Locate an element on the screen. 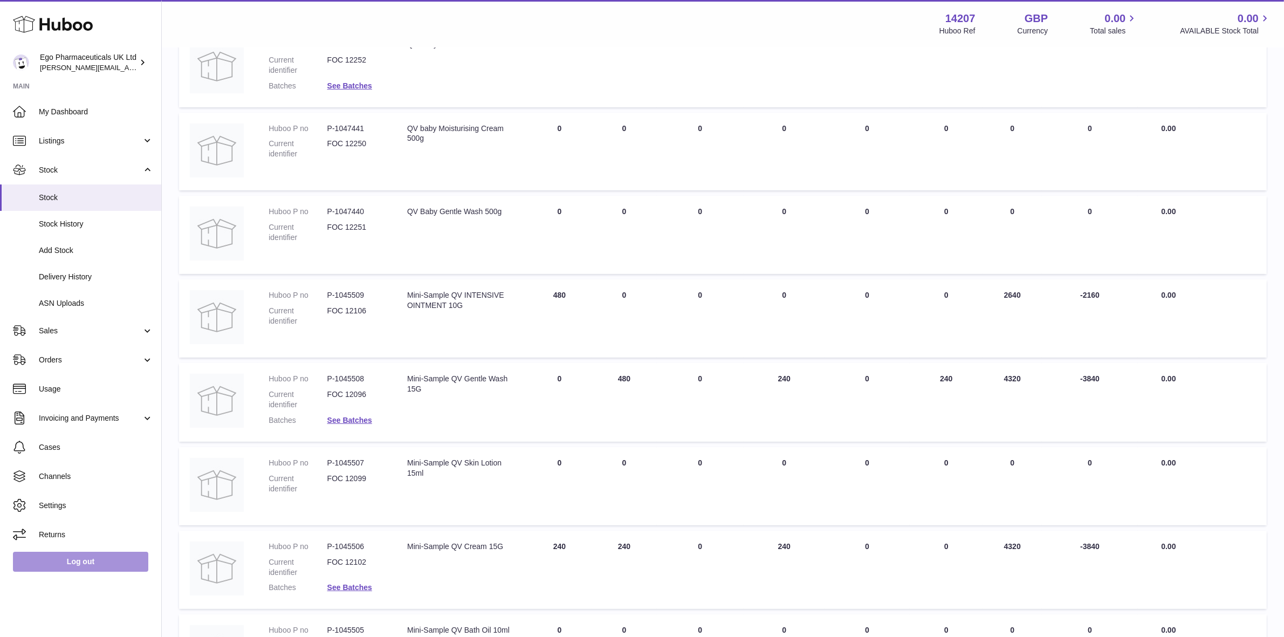  dd: FOC 12106 is located at coordinates (356, 316).